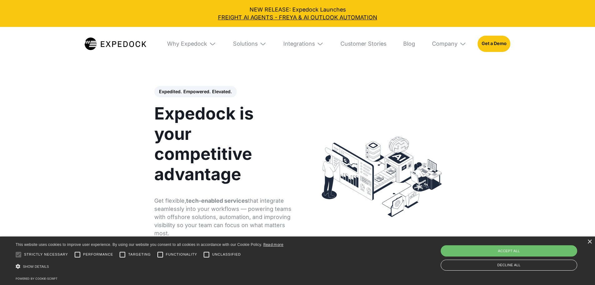  What do you see at coordinates (590, 242) in the screenshot?
I see `div: Close` at bounding box center [590, 242].